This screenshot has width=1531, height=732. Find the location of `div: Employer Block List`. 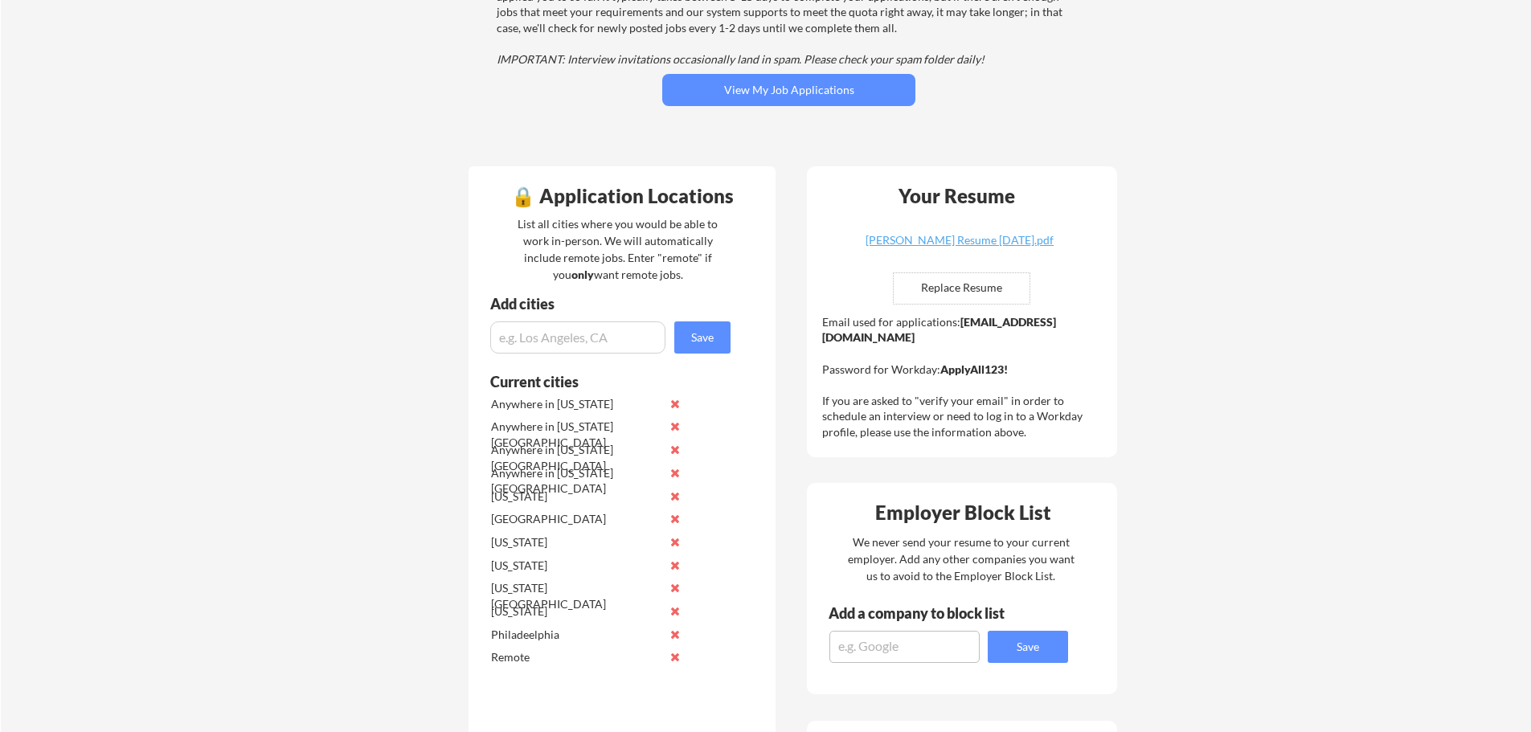

div: Employer Block List is located at coordinates (963, 513).